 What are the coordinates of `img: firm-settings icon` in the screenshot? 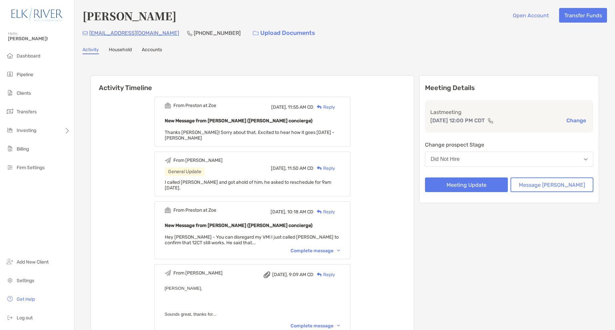 It's located at (10, 167).